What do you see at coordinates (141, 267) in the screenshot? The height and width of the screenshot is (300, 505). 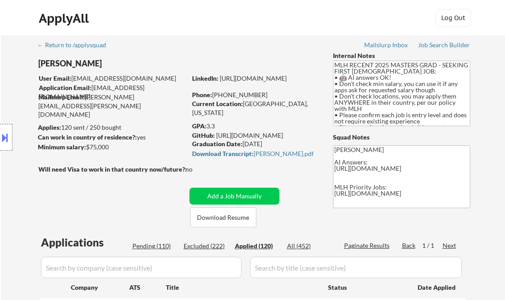 I see `input: Search by company (case sensitive)` at bounding box center [141, 267].